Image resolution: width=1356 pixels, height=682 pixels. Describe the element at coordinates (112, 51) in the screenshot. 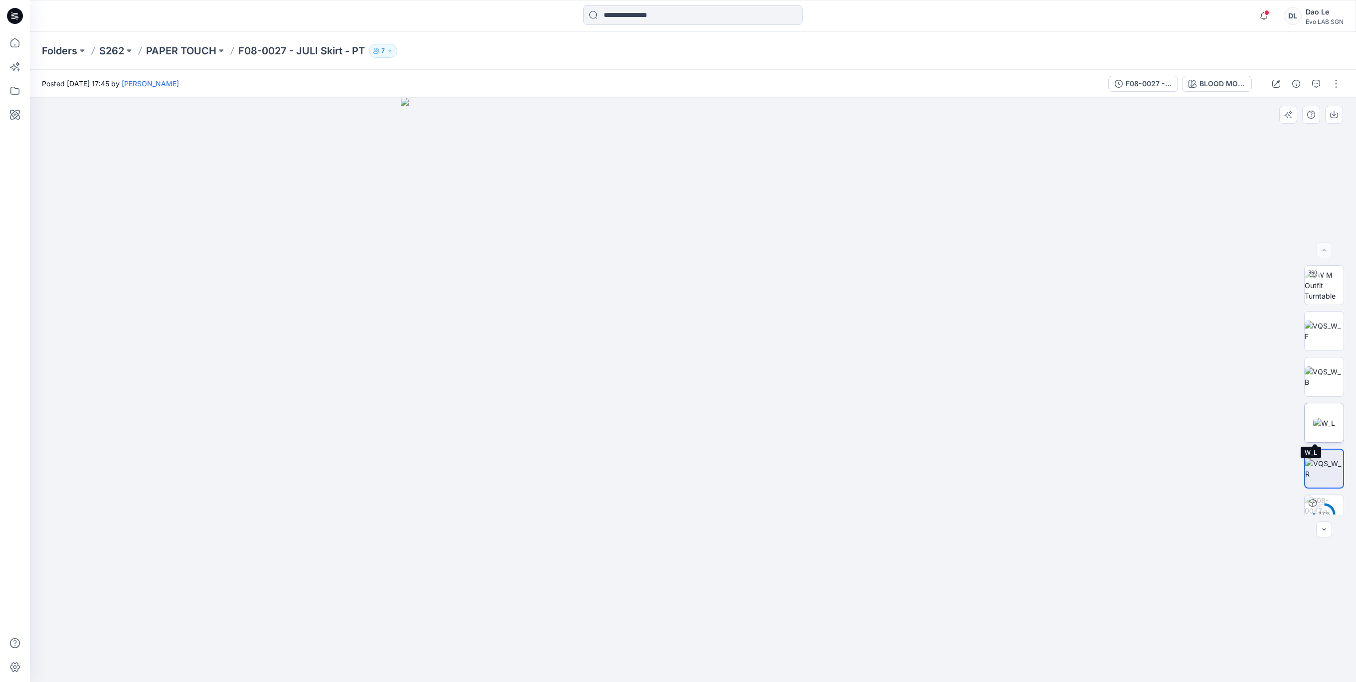

I see `a: S262` at that location.